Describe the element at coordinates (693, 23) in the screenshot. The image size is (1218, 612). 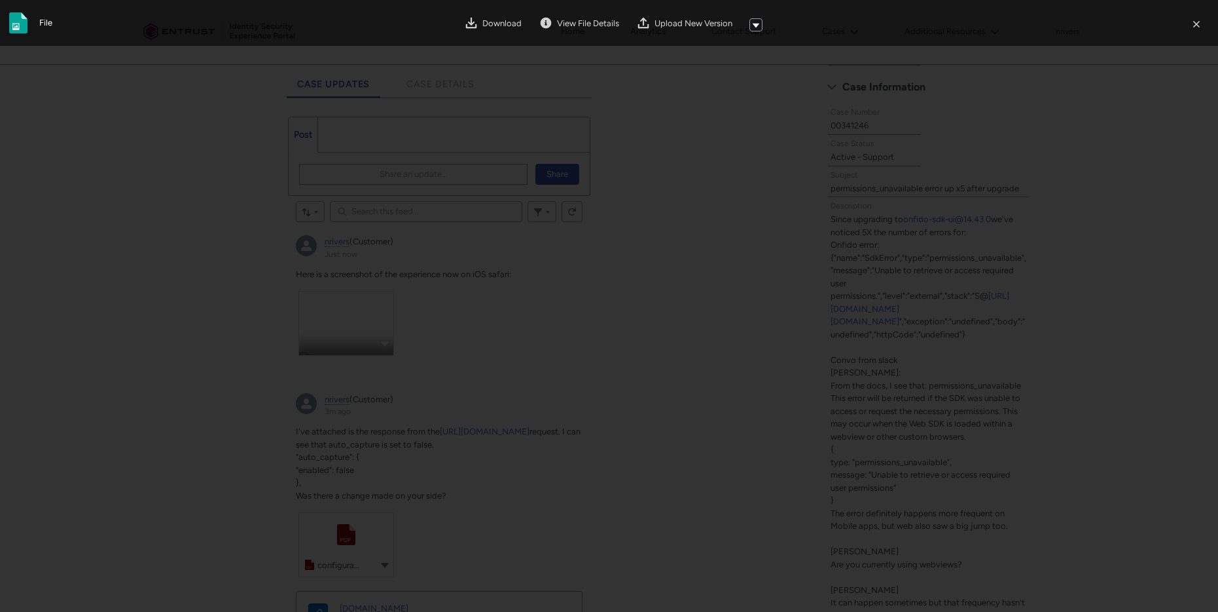
I see `span: Upload New Version` at that location.